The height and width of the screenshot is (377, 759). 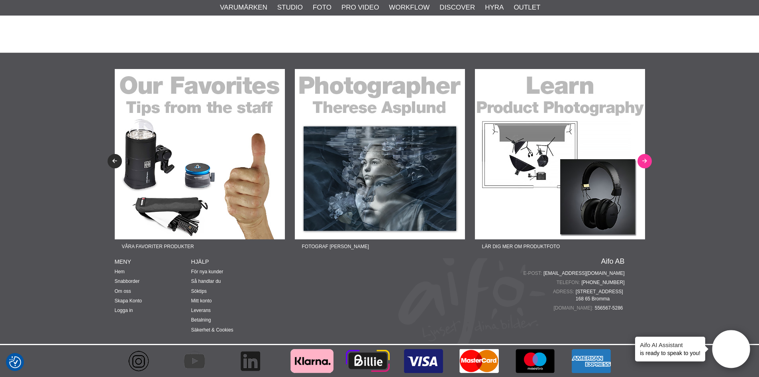 I want to click on img: Aifo - Linkedin, so click(x=250, y=361).